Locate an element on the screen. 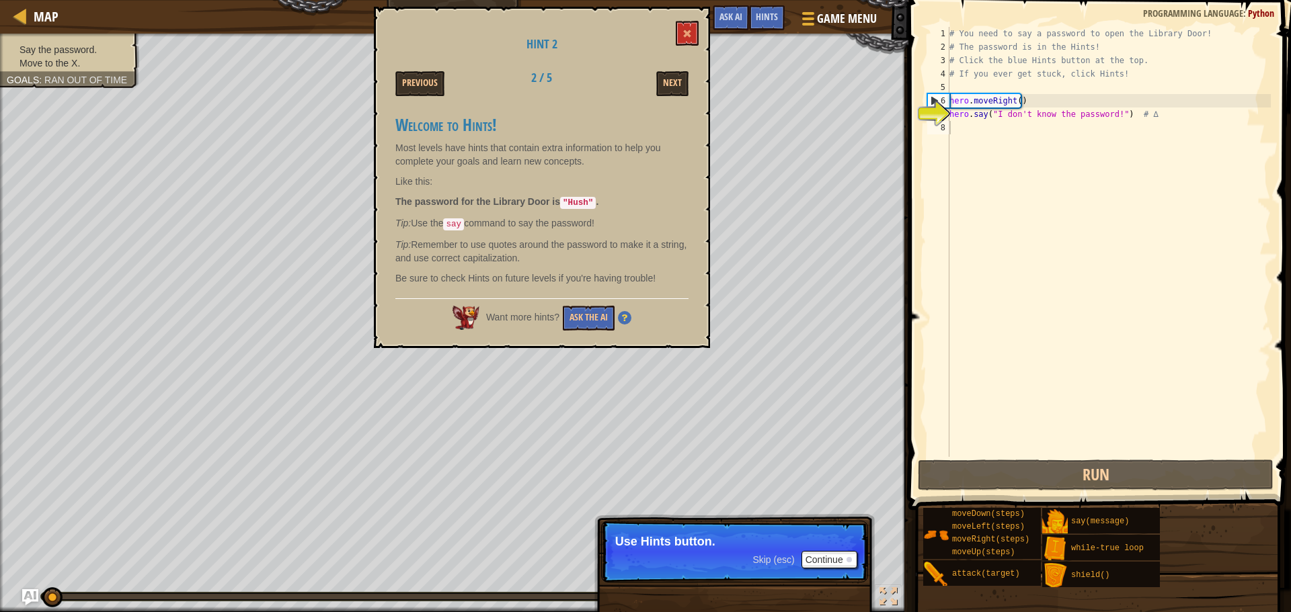 The image size is (1291, 612). span: moveLeft(steps) is located at coordinates (988, 527).